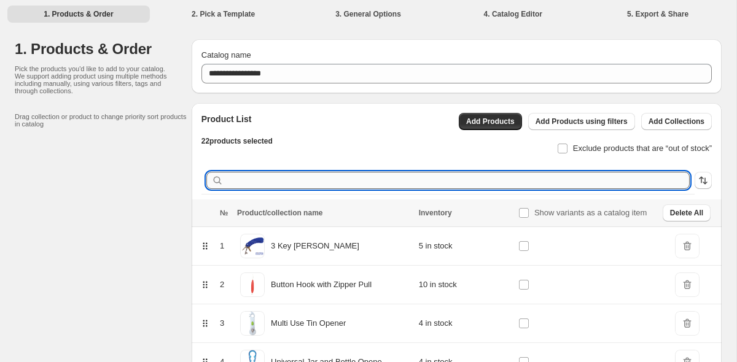  I want to click on h1: 1. Products & Order, so click(103, 49).